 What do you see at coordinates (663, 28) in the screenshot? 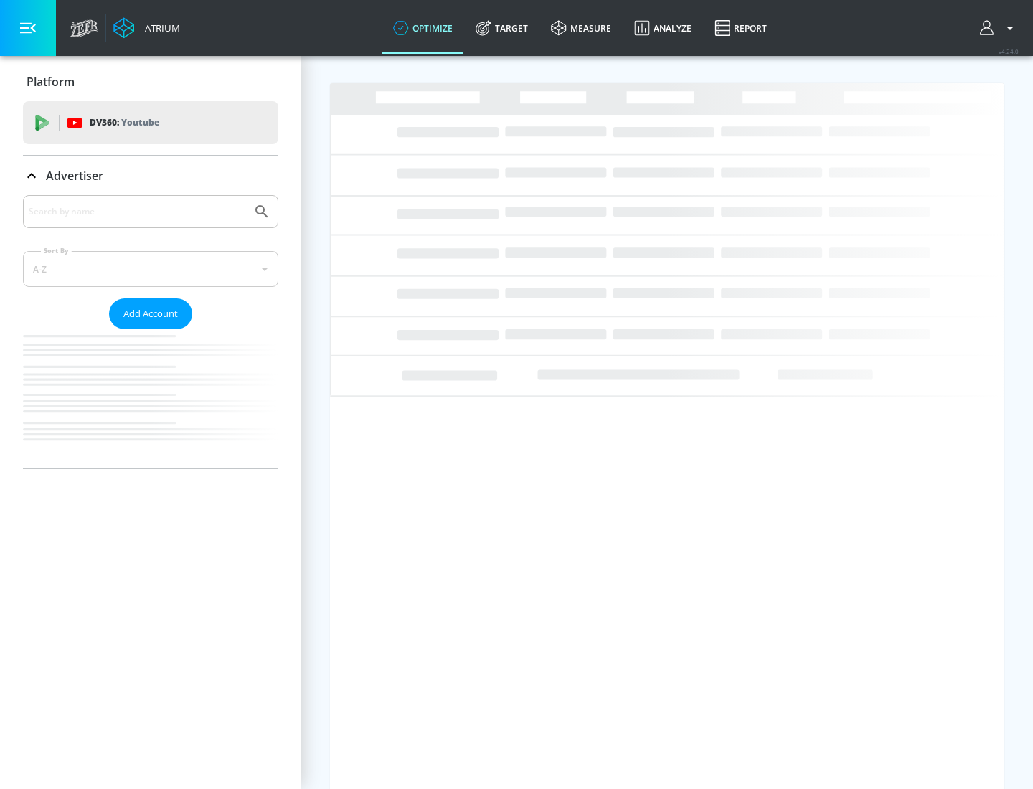
I see `a: Analyze` at bounding box center [663, 28].